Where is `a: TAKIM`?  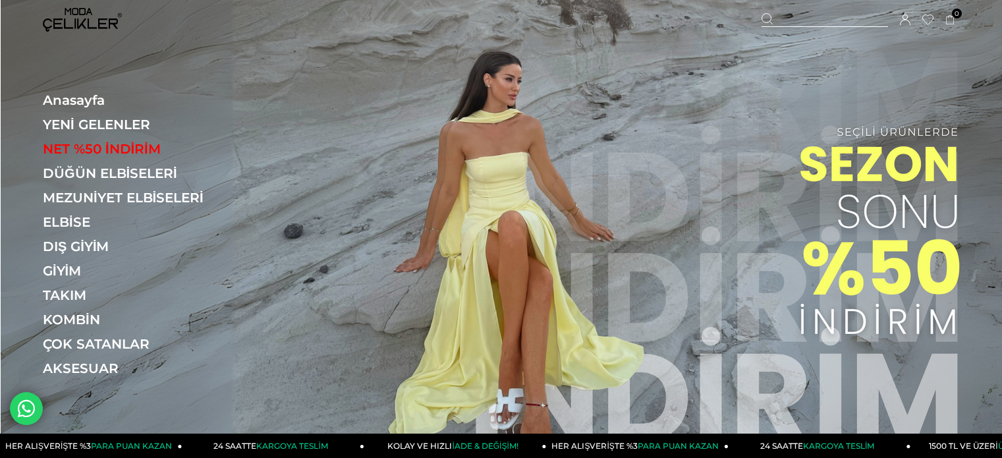
a: TAKIM is located at coordinates (133, 295).